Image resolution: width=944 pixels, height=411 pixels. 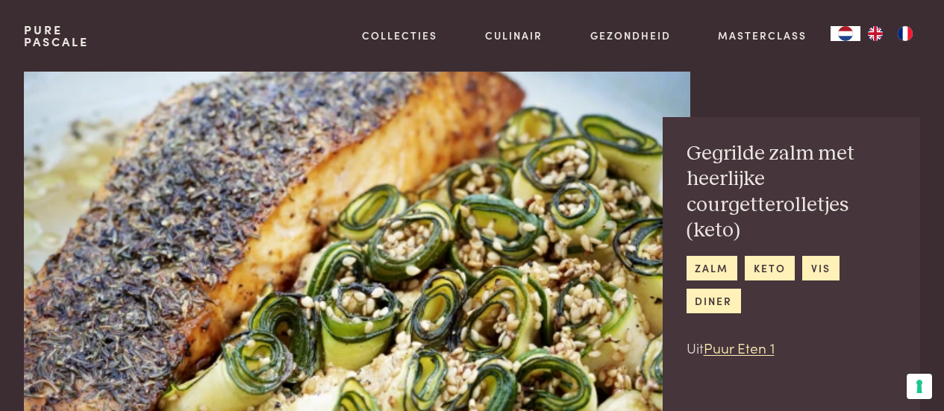 What do you see at coordinates (713, 301) in the screenshot?
I see `a: diner` at bounding box center [713, 301].